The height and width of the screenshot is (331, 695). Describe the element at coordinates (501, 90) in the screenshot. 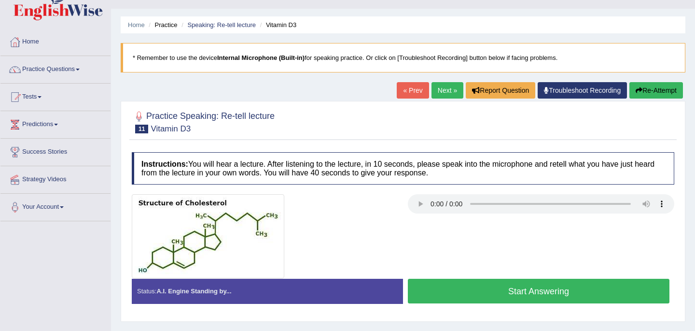

I see `button: Report Question` at that location.